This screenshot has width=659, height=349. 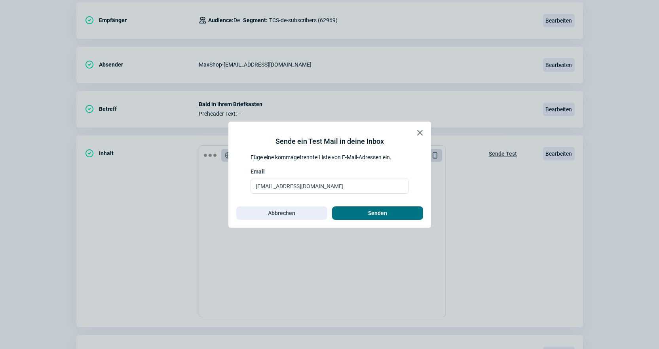 I want to click on button: Abbrechen, so click(x=282, y=213).